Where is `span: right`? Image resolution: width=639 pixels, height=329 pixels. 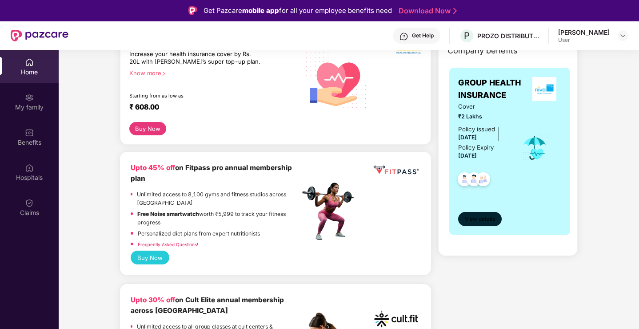
span: right is located at coordinates (164, 73).